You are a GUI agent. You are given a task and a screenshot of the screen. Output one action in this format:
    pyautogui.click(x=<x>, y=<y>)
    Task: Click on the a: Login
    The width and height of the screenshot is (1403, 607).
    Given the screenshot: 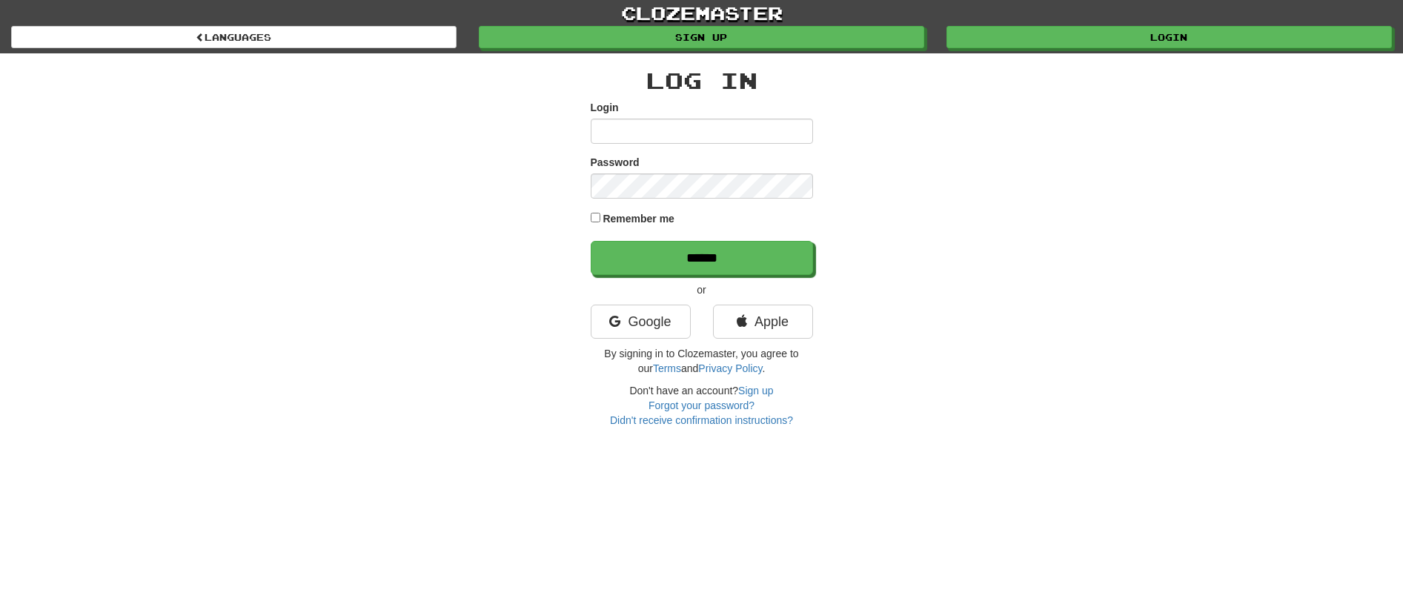 What is the action you would take?
    pyautogui.click(x=1169, y=37)
    